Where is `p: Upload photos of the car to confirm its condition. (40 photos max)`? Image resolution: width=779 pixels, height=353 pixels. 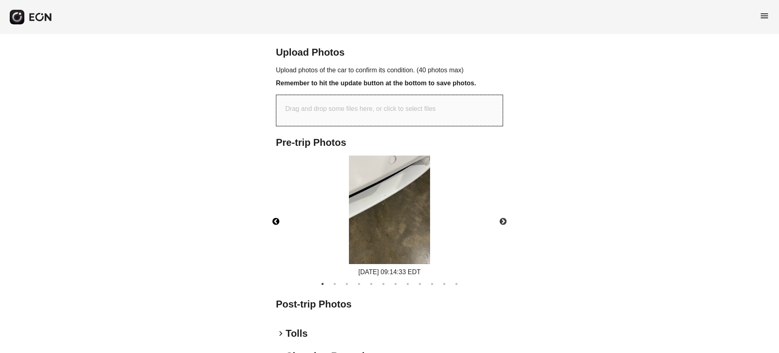
p: Upload photos of the car to confirm its condition. (40 photos max) is located at coordinates (390, 70).